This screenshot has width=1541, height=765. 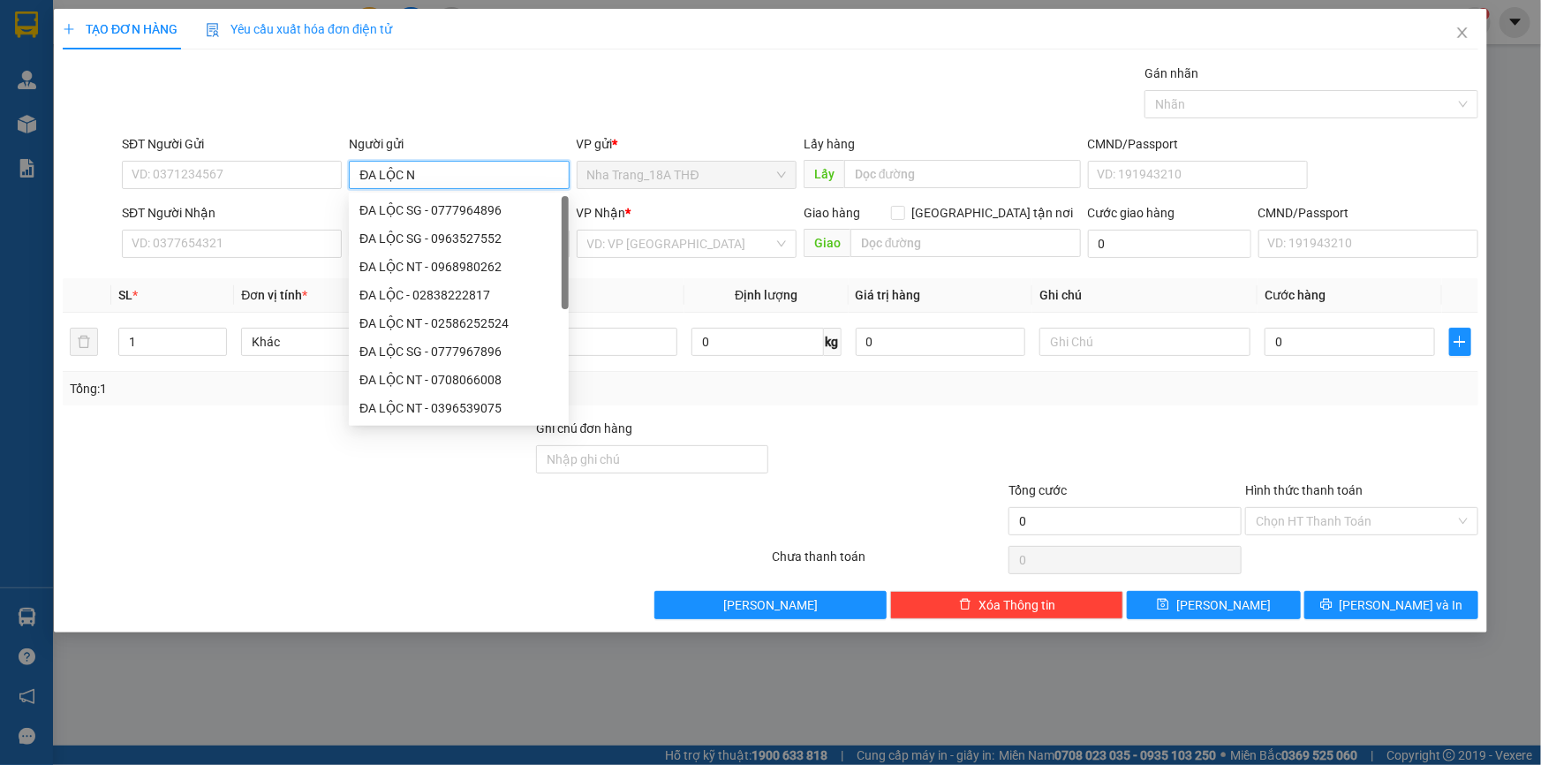 I want to click on span: VP Nhận, so click(x=601, y=213).